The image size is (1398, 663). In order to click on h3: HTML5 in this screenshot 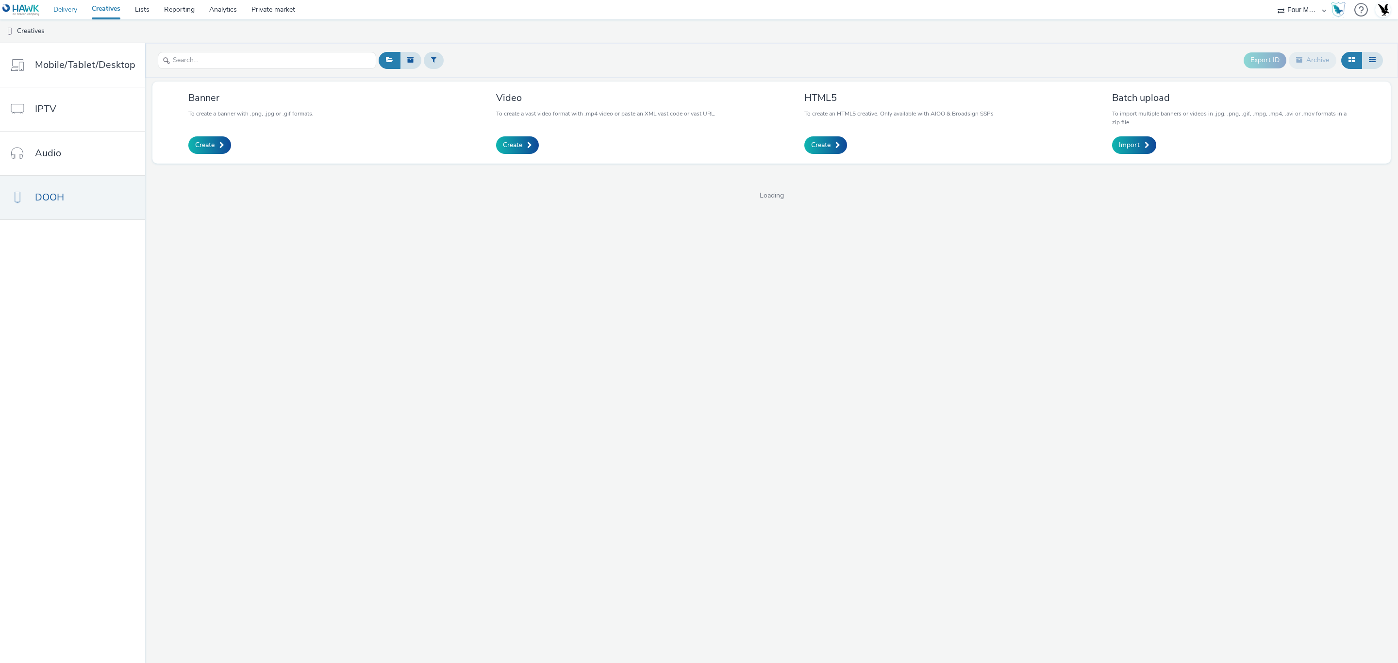, I will do `click(899, 98)`.